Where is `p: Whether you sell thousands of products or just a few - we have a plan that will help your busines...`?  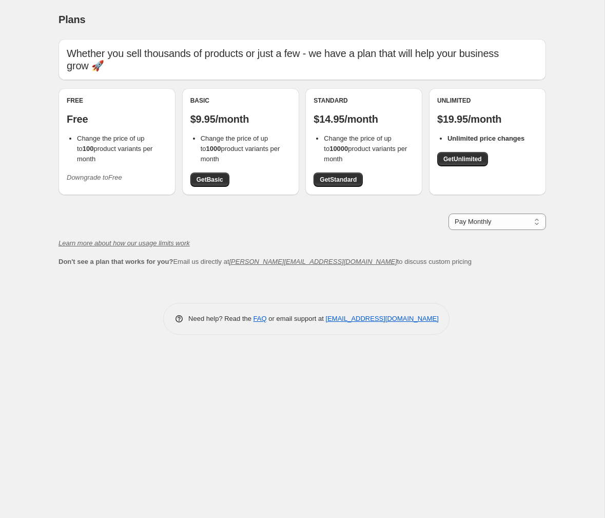 p: Whether you sell thousands of products or just a few - we have a plan that will help your busines... is located at coordinates (302, 60).